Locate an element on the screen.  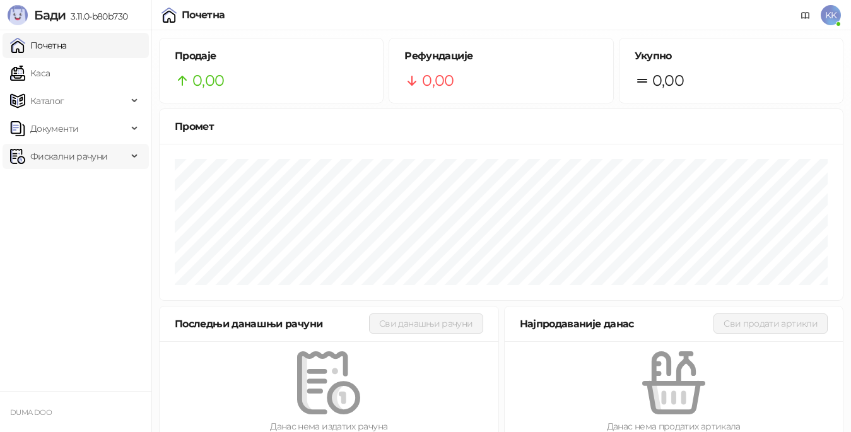
h5: Укупно is located at coordinates (731, 56).